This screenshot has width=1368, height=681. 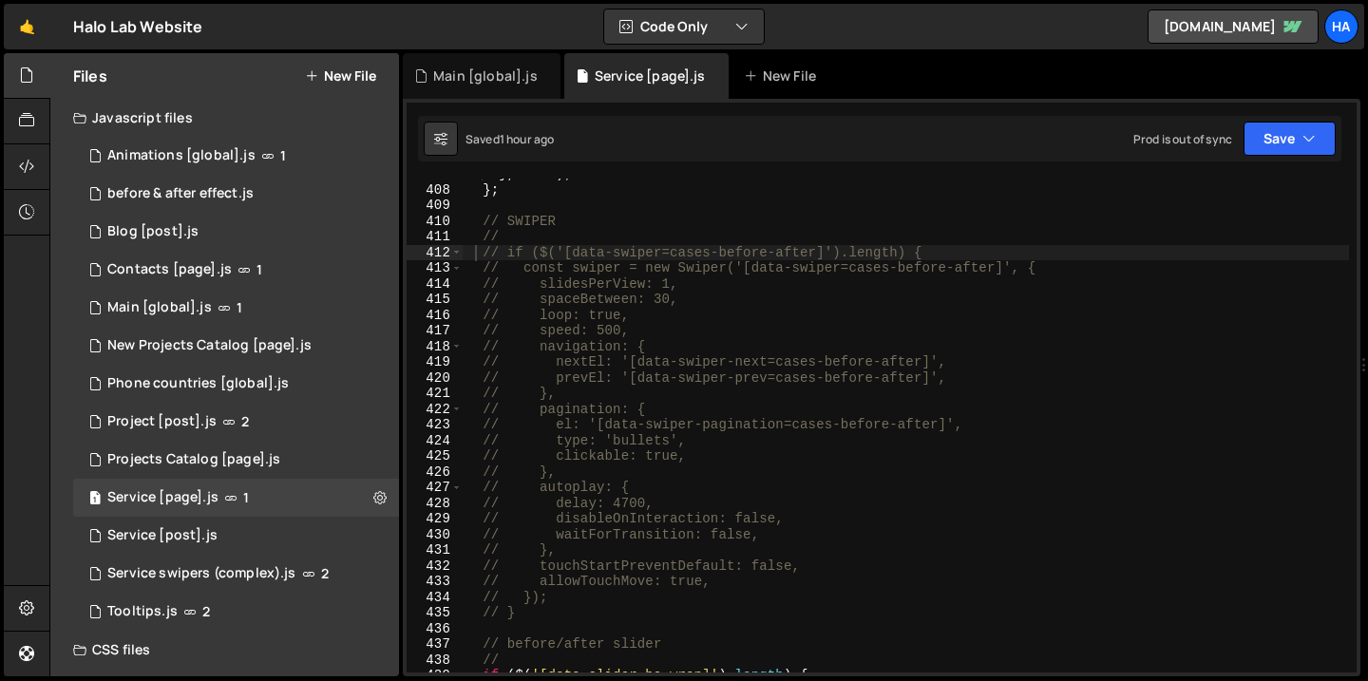 What do you see at coordinates (180, 194) in the screenshot?
I see `div: before & after effect.js` at bounding box center [180, 194].